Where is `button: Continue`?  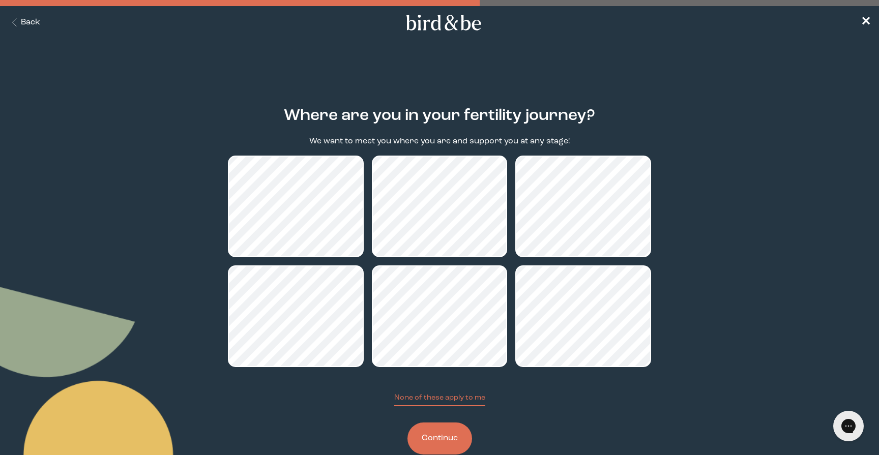
button: Continue is located at coordinates (439, 438).